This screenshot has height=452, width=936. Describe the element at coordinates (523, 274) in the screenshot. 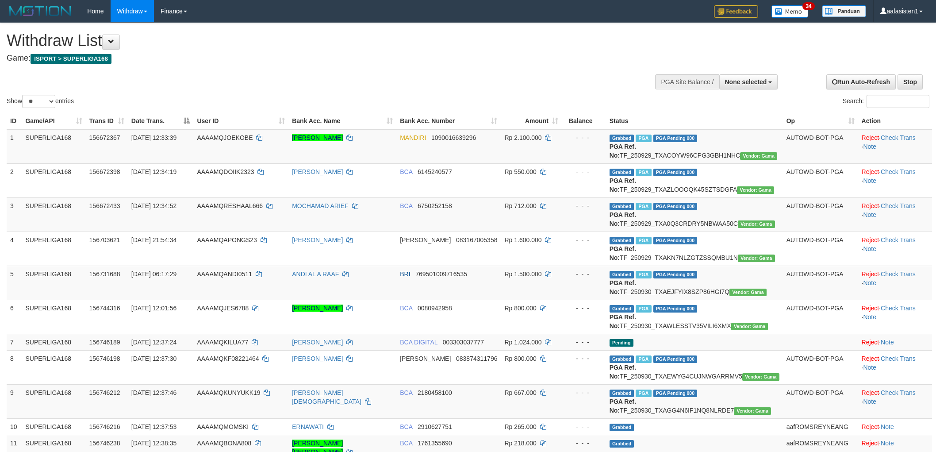

I see `span: Rp 1.500.000` at that location.